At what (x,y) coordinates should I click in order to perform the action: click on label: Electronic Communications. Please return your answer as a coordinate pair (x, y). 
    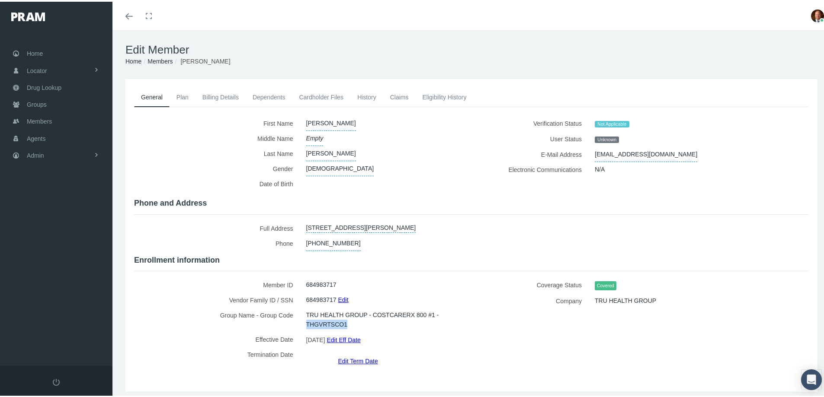
    Looking at the image, I should click on (533, 168).